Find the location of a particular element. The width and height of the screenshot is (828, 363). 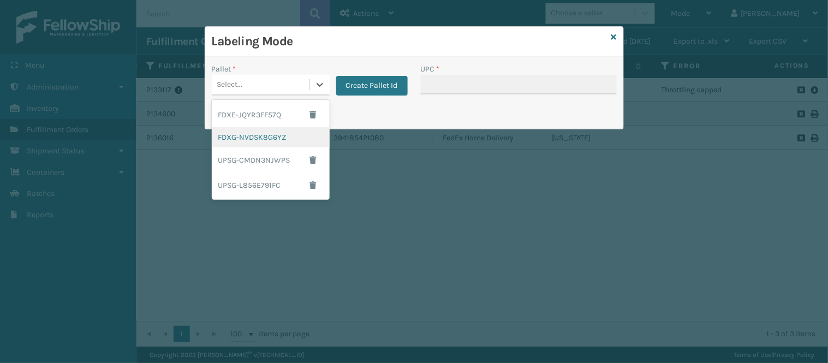

div: UPSG-L856E791FC is located at coordinates (271, 185).